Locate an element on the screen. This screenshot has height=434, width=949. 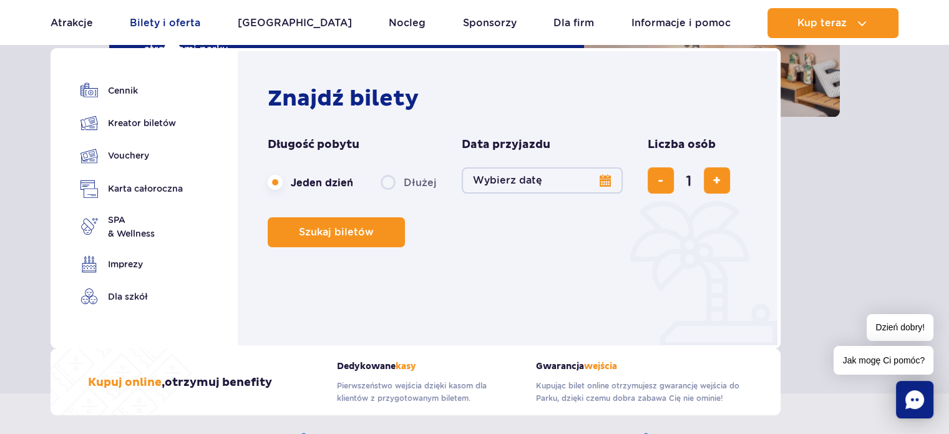
a: Karta całoroczna is located at coordinates (132, 188).